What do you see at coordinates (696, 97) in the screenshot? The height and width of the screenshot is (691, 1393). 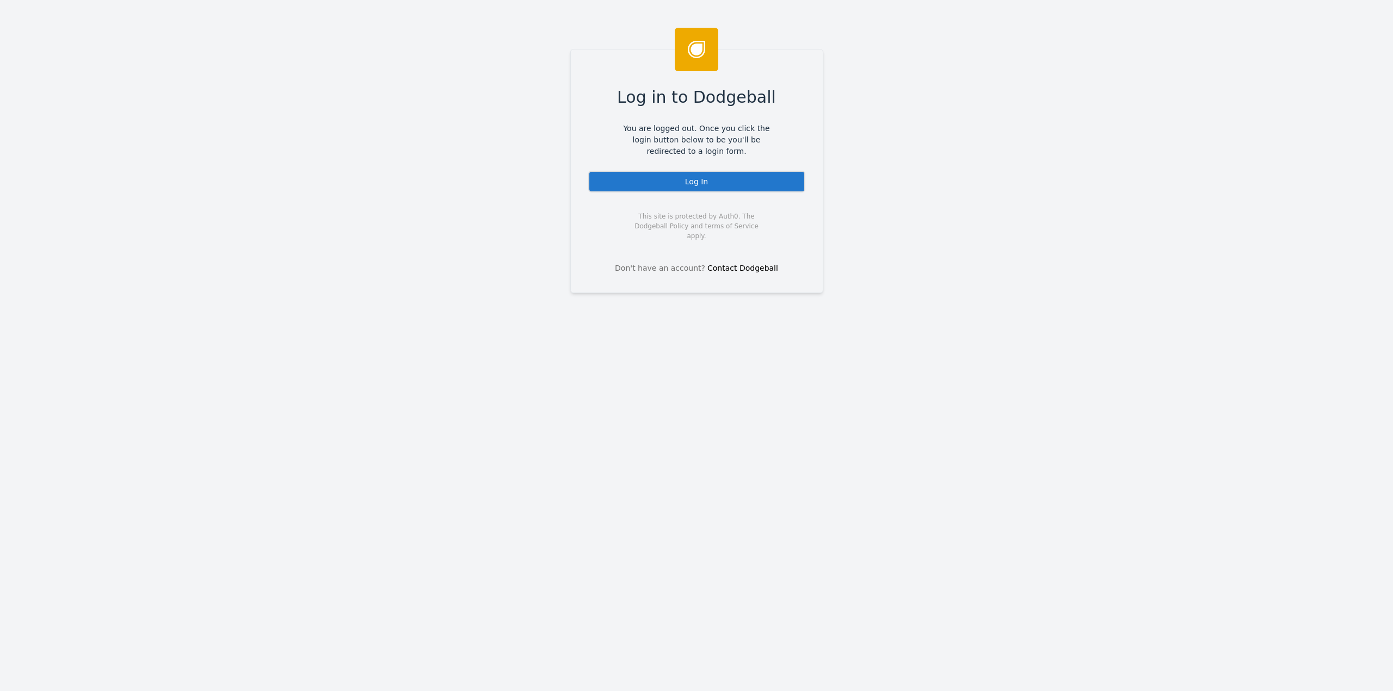 I see `span: Log in to Dodgeball` at bounding box center [696, 97].